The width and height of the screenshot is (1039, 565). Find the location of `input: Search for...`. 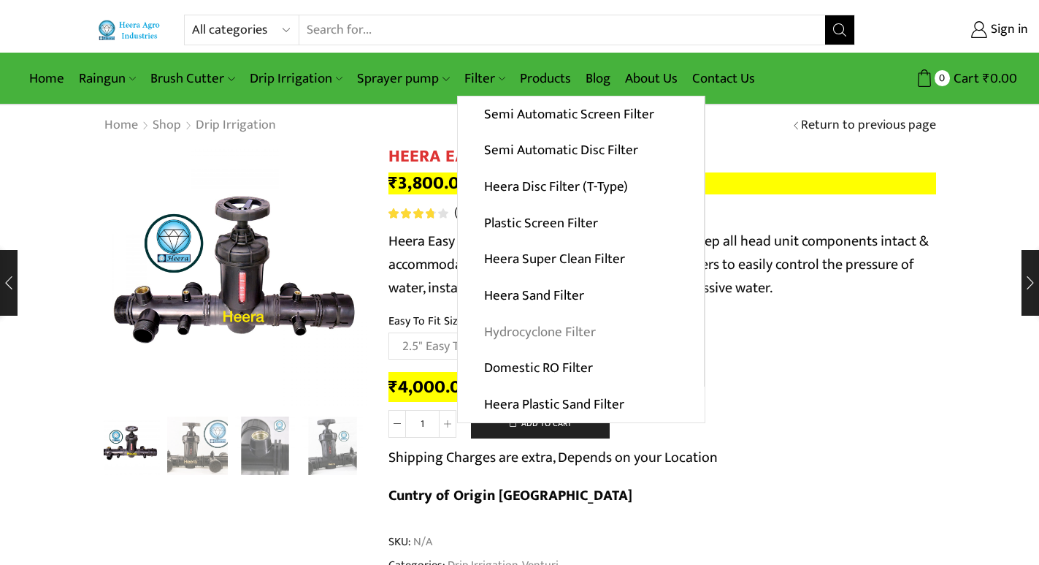

input: Search for... is located at coordinates (562, 30).